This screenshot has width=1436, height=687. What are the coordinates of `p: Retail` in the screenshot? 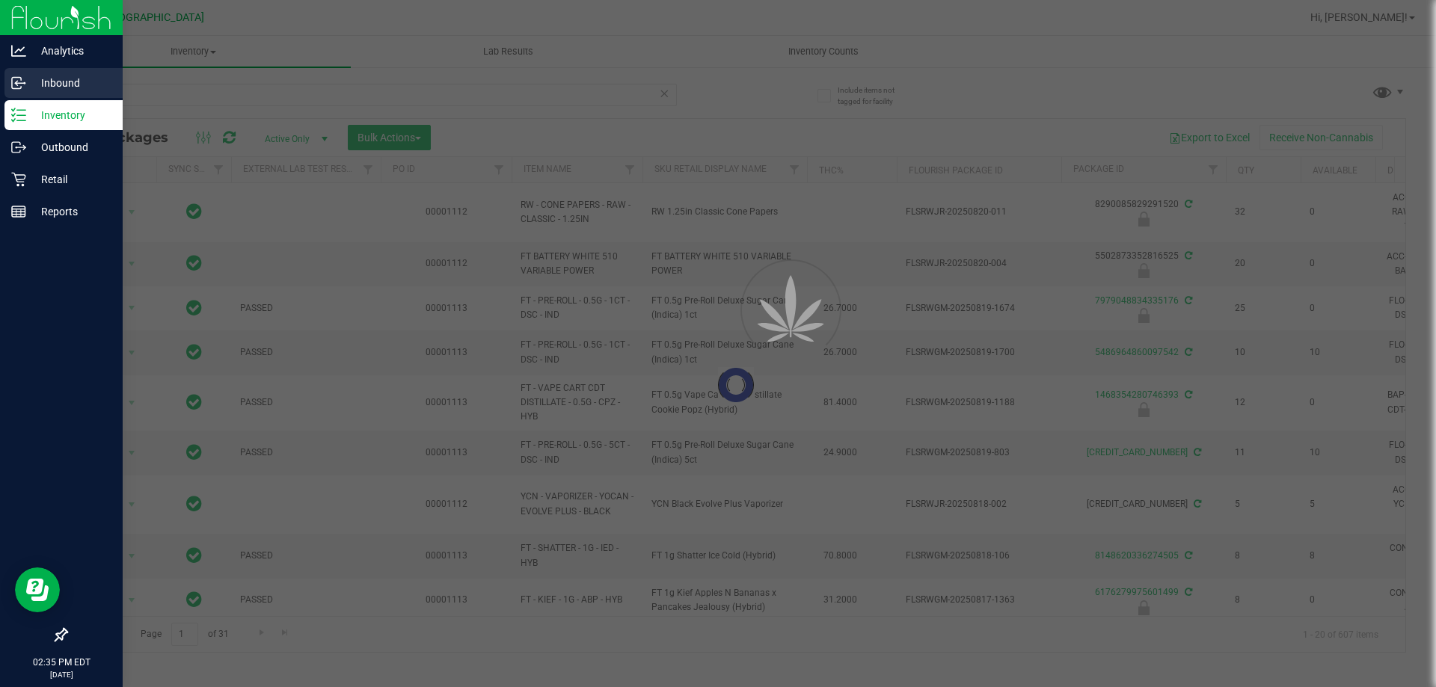 It's located at (71, 179).